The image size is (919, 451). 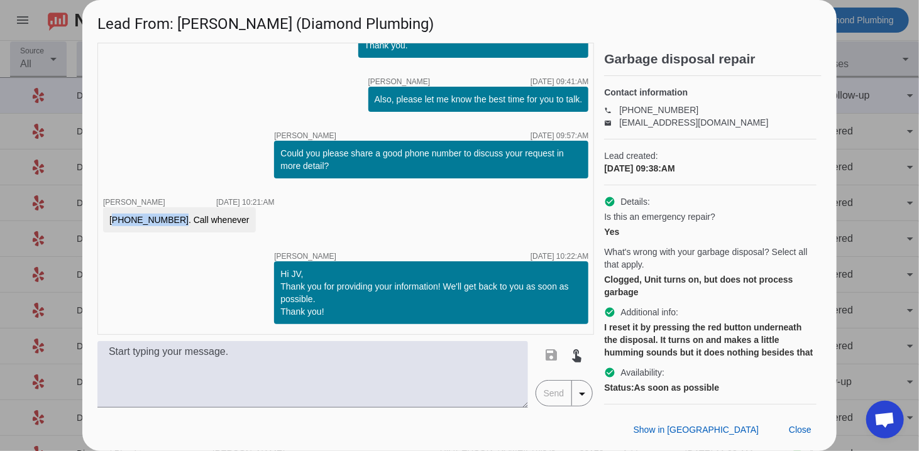 I want to click on mat-icon: email, so click(x=611, y=123).